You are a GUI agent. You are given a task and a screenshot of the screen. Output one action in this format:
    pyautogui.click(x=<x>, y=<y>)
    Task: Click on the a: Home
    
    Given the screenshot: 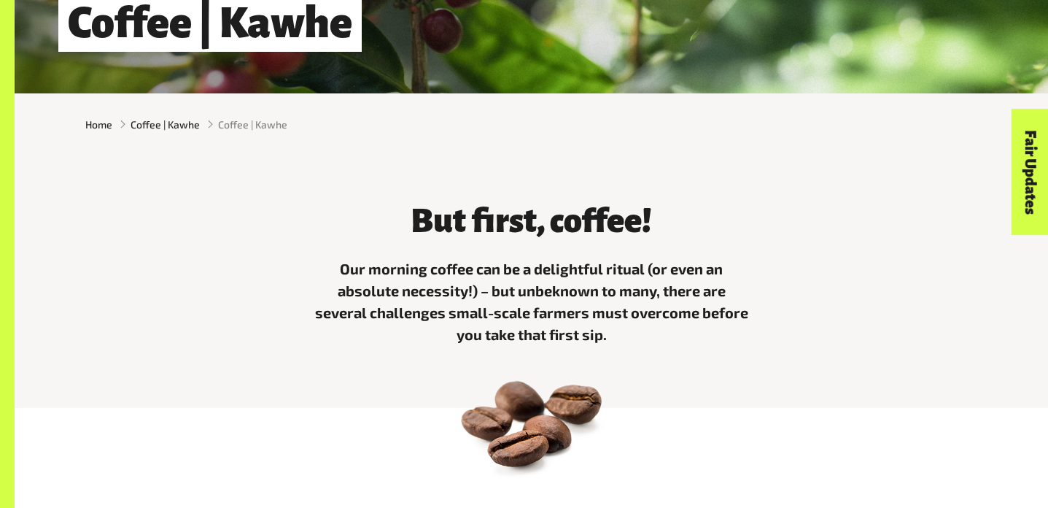 What is the action you would take?
    pyautogui.click(x=98, y=124)
    